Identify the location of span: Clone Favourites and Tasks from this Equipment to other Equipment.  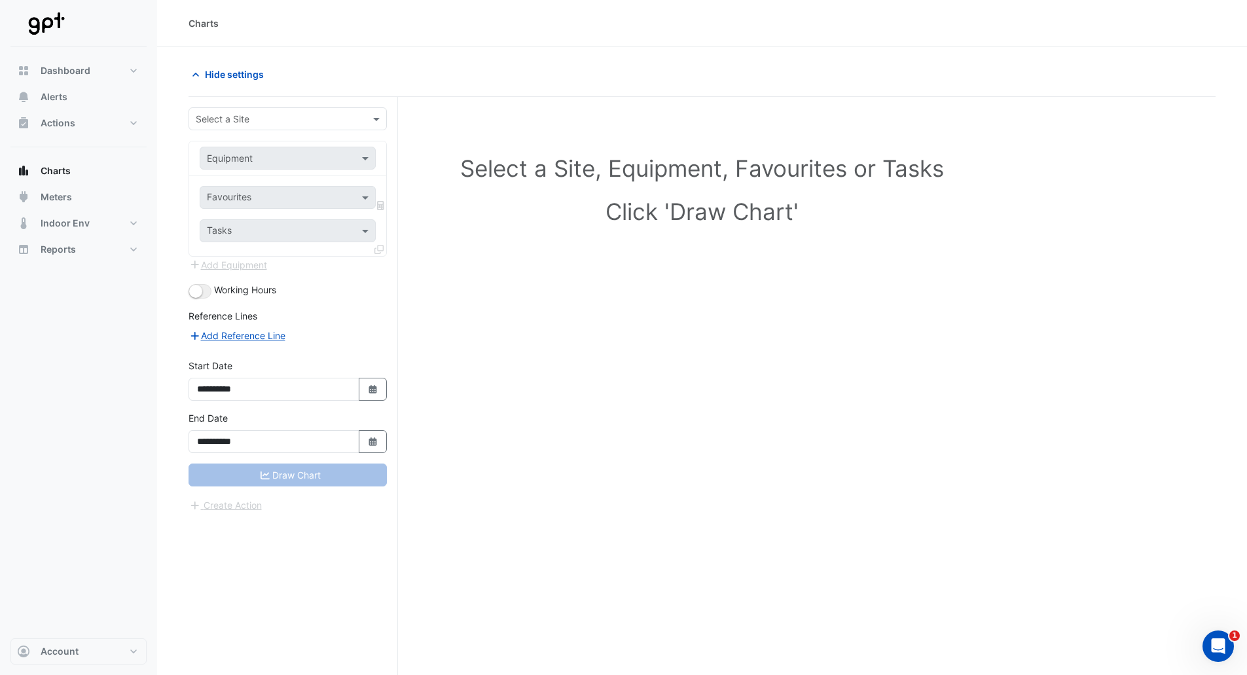
(379, 249).